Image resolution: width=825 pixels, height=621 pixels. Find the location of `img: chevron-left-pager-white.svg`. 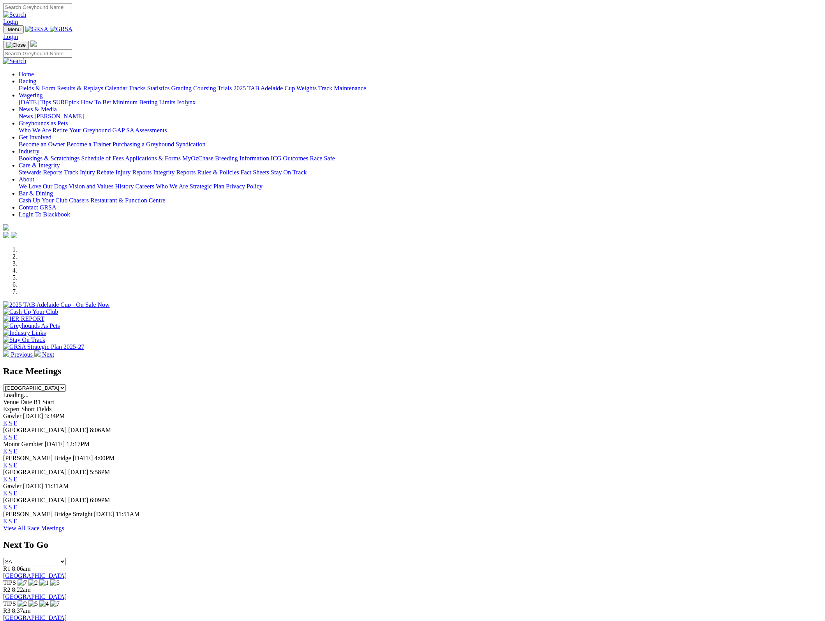

img: chevron-left-pager-white.svg is located at coordinates (6, 354).